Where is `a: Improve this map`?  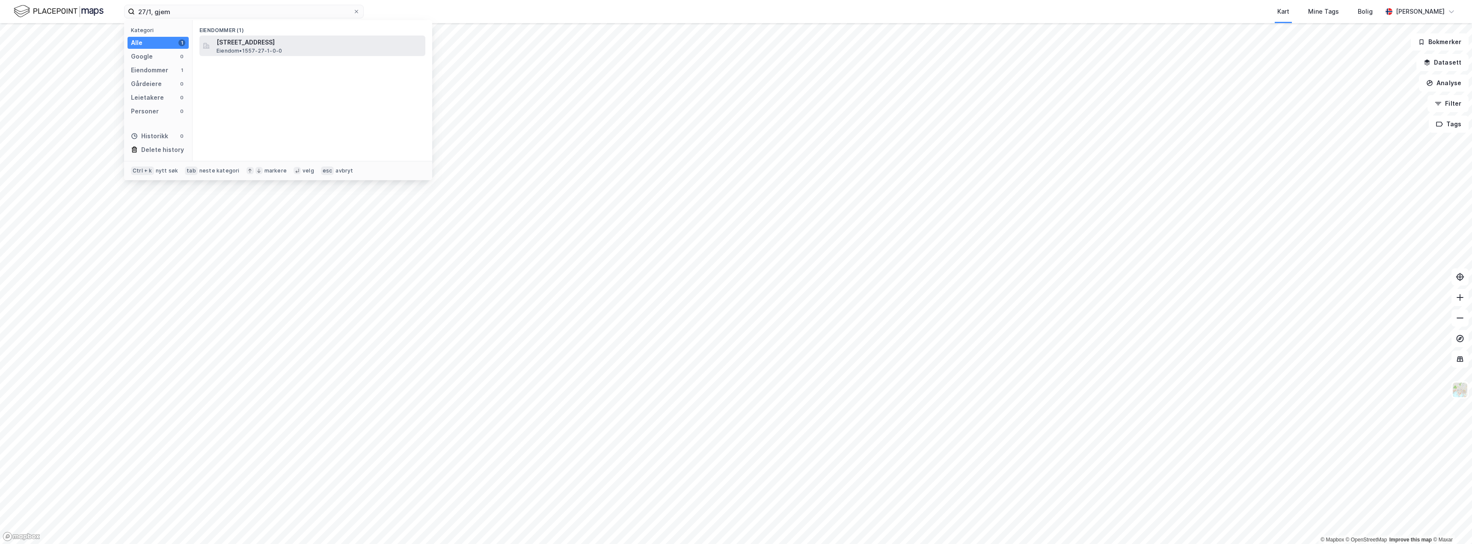
a: Improve this map is located at coordinates (1411, 540).